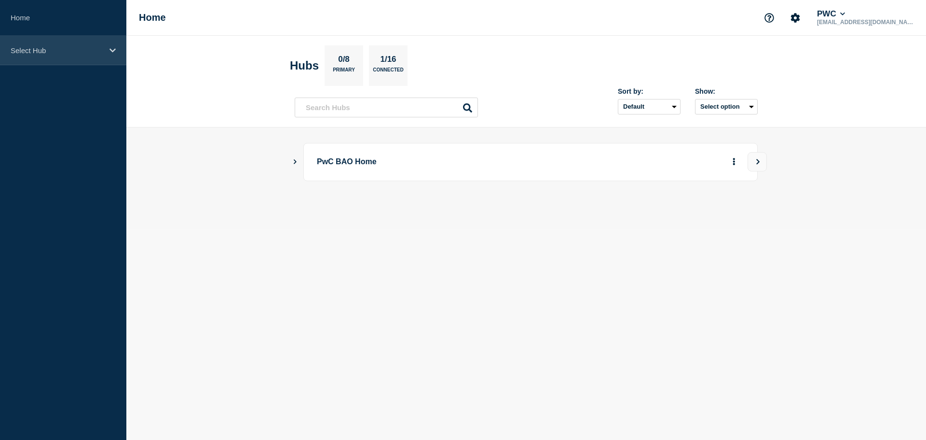 The image size is (926, 440). I want to click on div: Sort by:, so click(649, 91).